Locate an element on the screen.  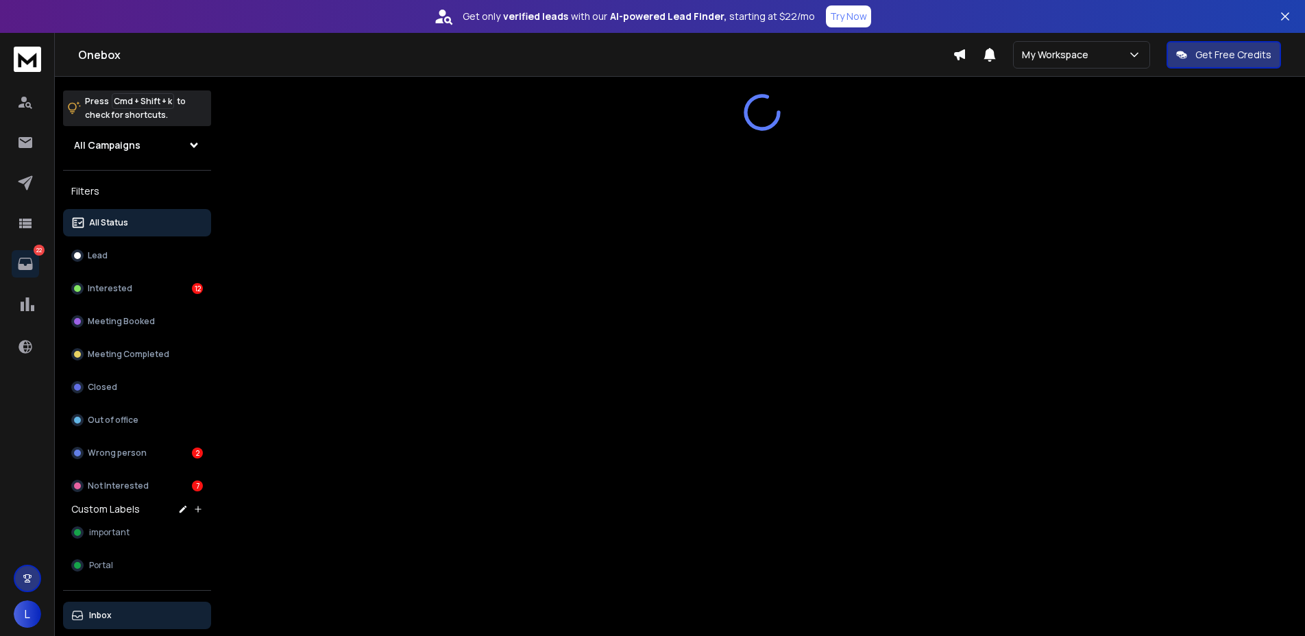
p: Get only with our starting at $22/mo is located at coordinates (639, 16).